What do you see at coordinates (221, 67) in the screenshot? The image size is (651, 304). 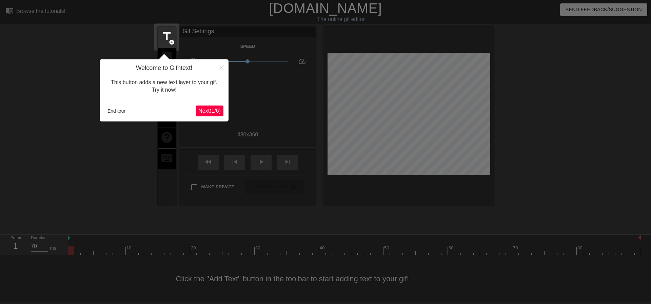 I see `button: Close` at bounding box center [221, 67].